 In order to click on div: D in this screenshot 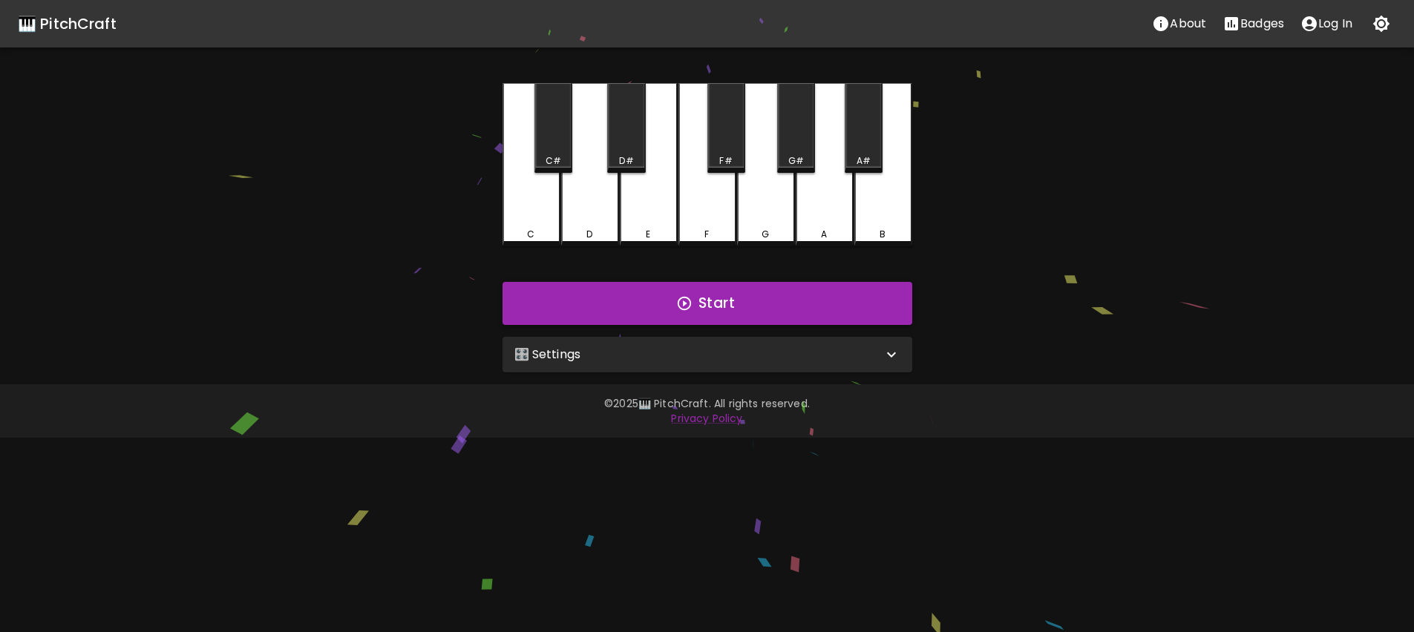, I will do `click(589, 235)`.